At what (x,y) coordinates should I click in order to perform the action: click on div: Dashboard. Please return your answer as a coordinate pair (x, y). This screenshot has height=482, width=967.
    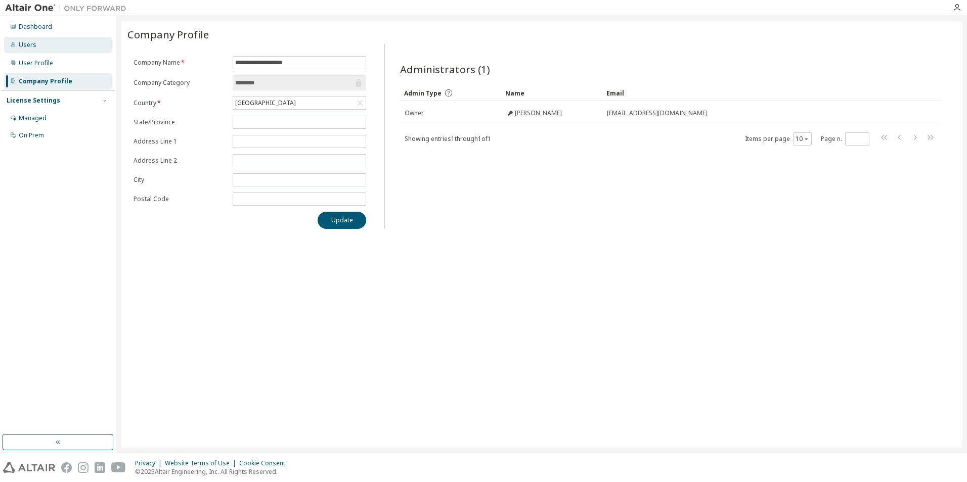
    Looking at the image, I should click on (35, 27).